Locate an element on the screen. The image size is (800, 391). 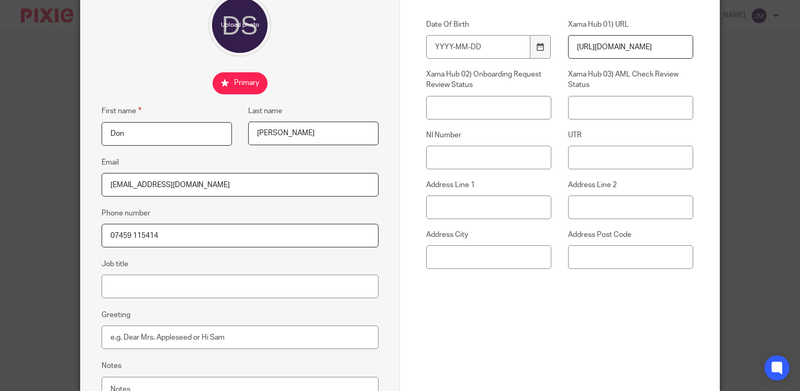
label: Email is located at coordinates (110, 162).